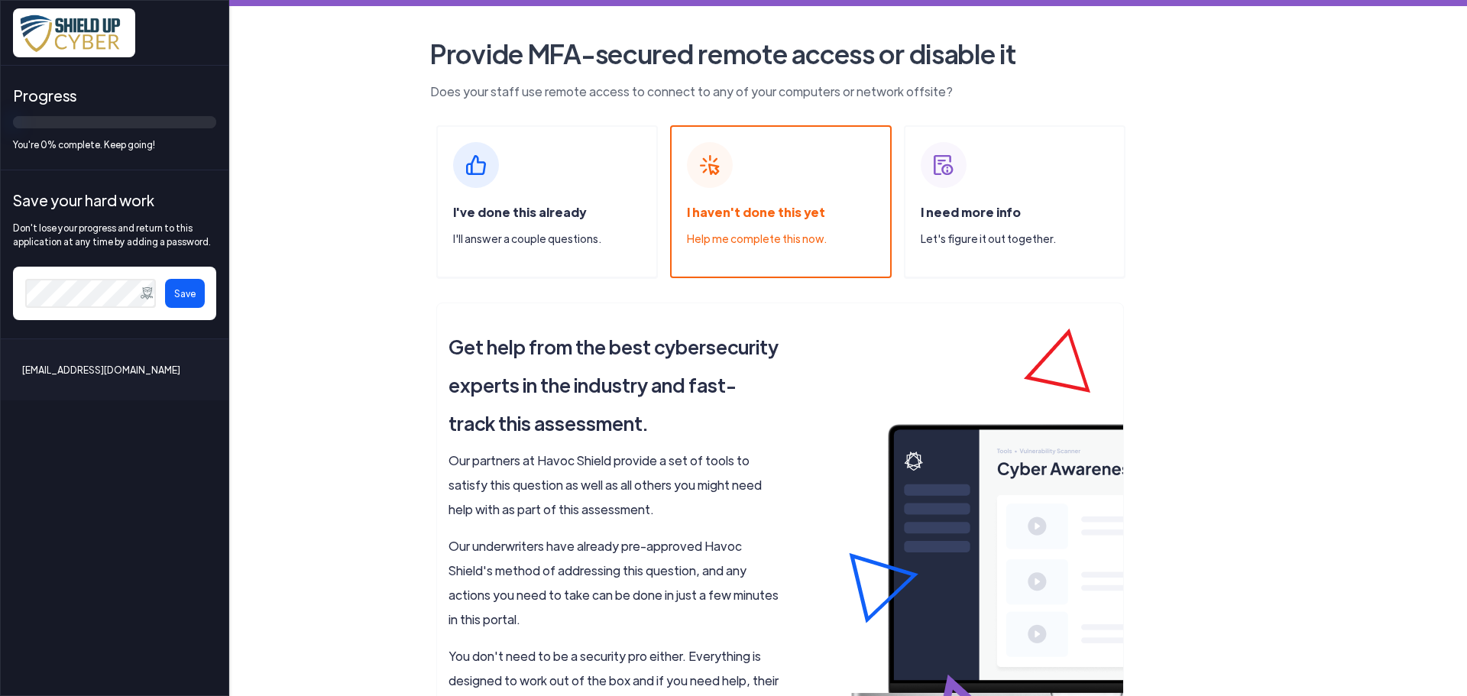  What do you see at coordinates (788, 238) in the screenshot?
I see `p: Help me complete this now.` at bounding box center [788, 238].